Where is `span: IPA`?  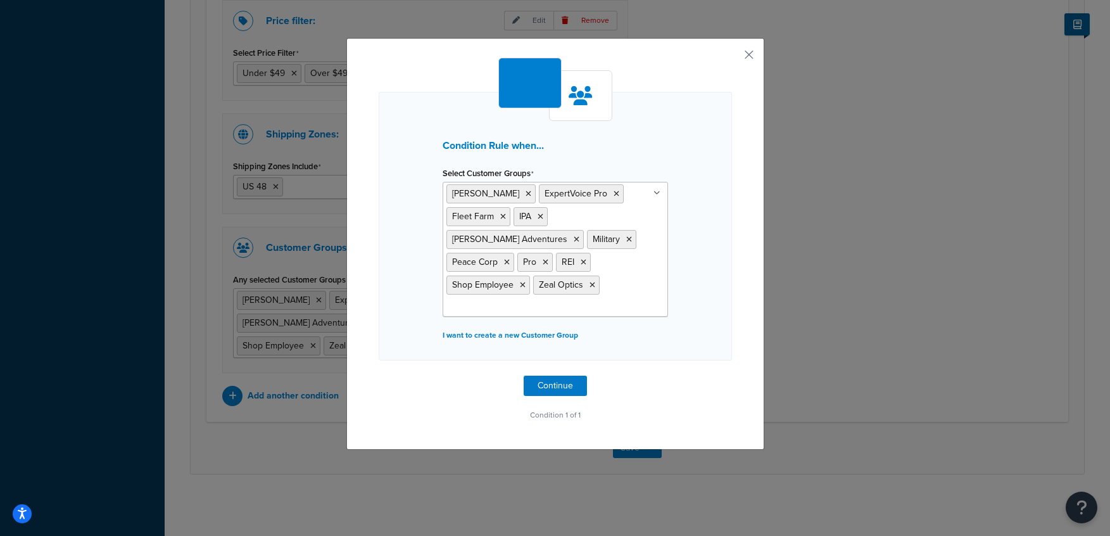
span: IPA is located at coordinates (525, 216).